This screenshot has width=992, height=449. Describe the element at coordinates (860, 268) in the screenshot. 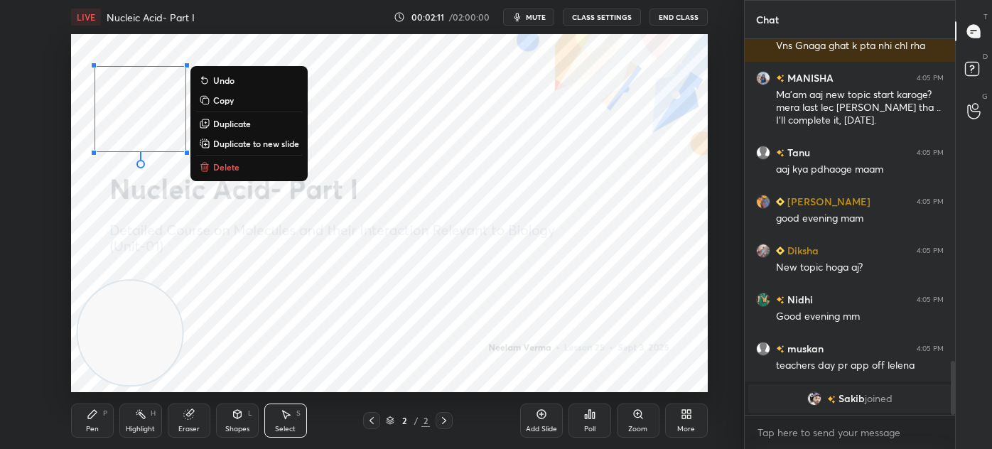

I see `div: New topic hoga aj?` at that location.